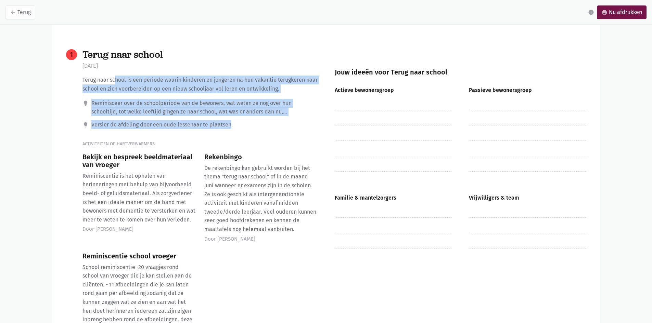 The image size is (652, 323). What do you see at coordinates (139, 161) in the screenshot?
I see `div: Bekijk en bespreek beeldmateriaal van vroeger` at bounding box center [139, 161].